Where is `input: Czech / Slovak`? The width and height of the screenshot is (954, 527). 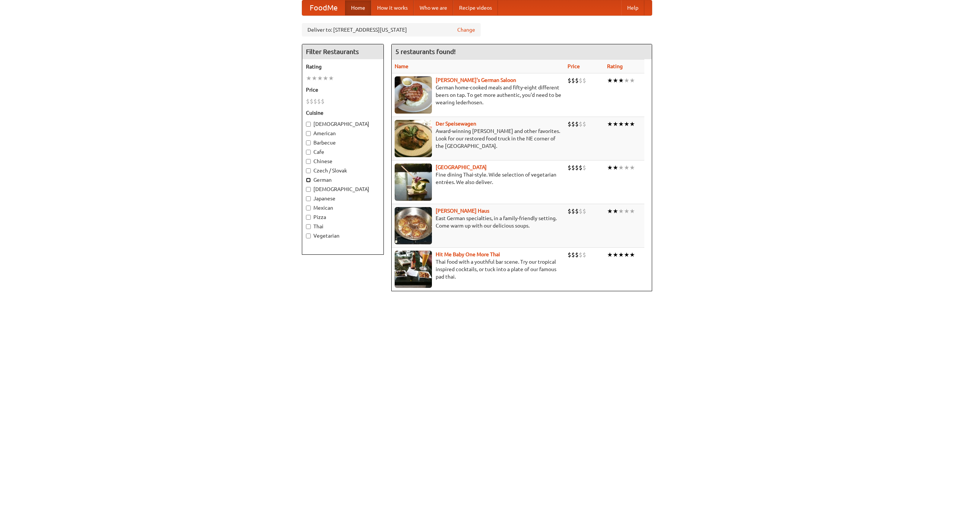 input: Czech / Slovak is located at coordinates (308, 171).